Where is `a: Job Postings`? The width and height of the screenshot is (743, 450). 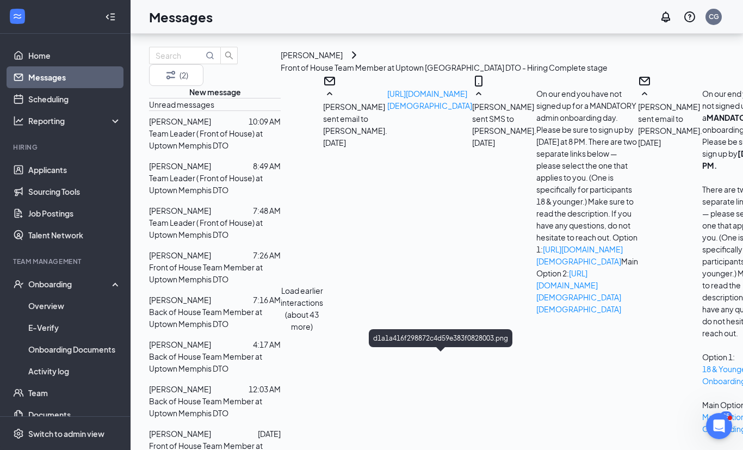 a: Job Postings is located at coordinates (75, 213).